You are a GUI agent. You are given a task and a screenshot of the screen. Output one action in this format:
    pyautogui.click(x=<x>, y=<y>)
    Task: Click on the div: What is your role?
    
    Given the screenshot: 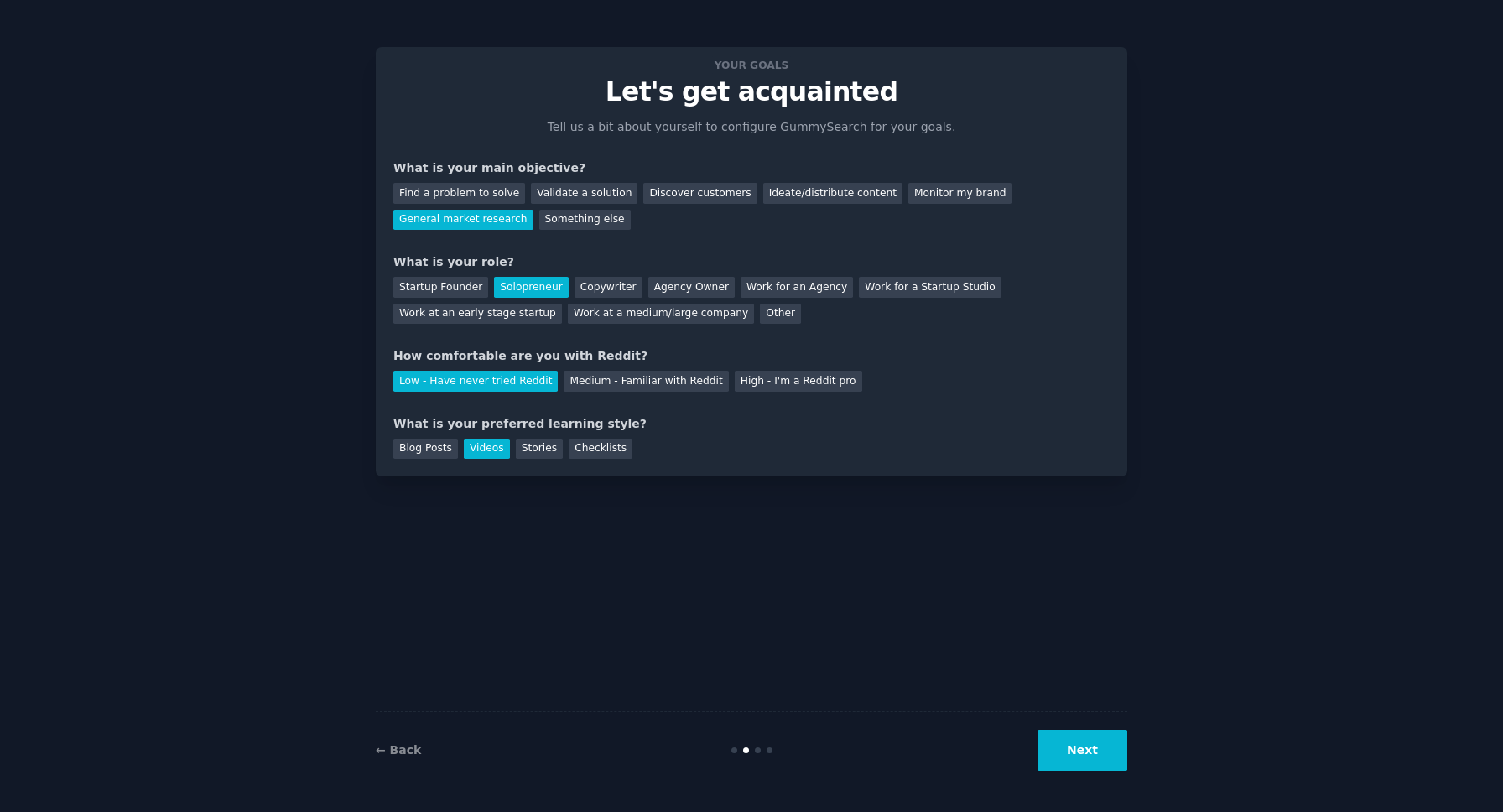 What is the action you would take?
    pyautogui.click(x=751, y=261)
    